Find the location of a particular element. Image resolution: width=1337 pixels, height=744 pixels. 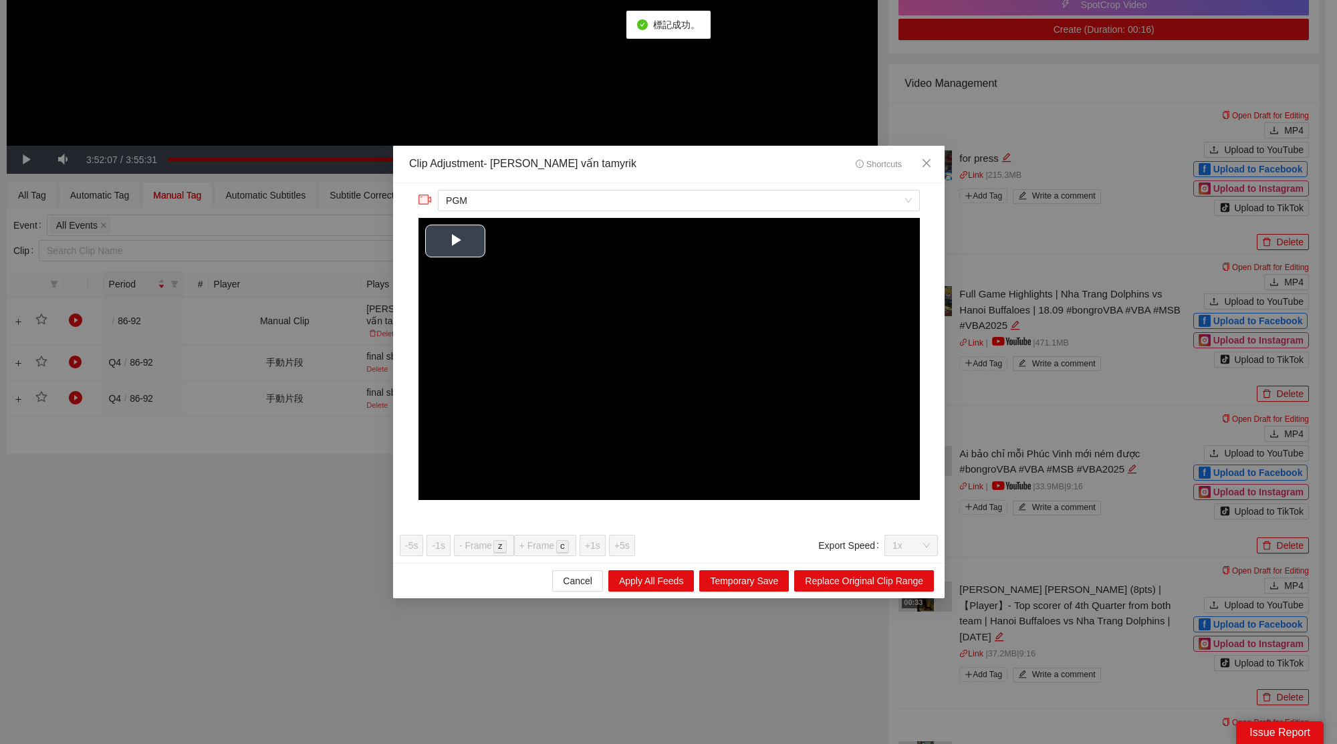

span: 標記成功。 is located at coordinates (676, 25).